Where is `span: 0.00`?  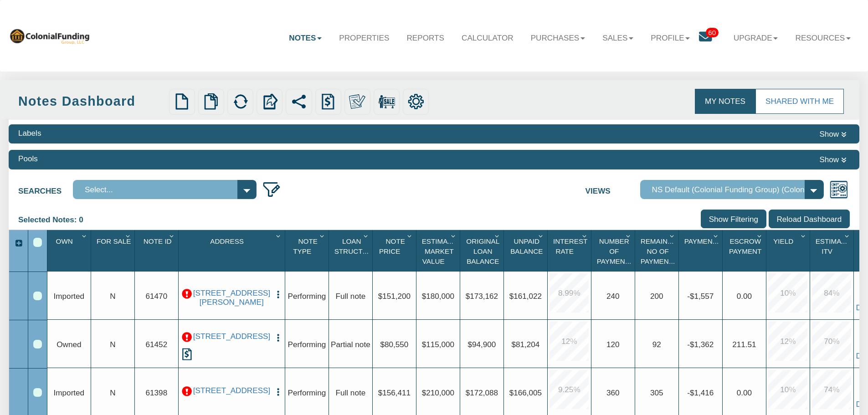 span: 0.00 is located at coordinates (744, 393).